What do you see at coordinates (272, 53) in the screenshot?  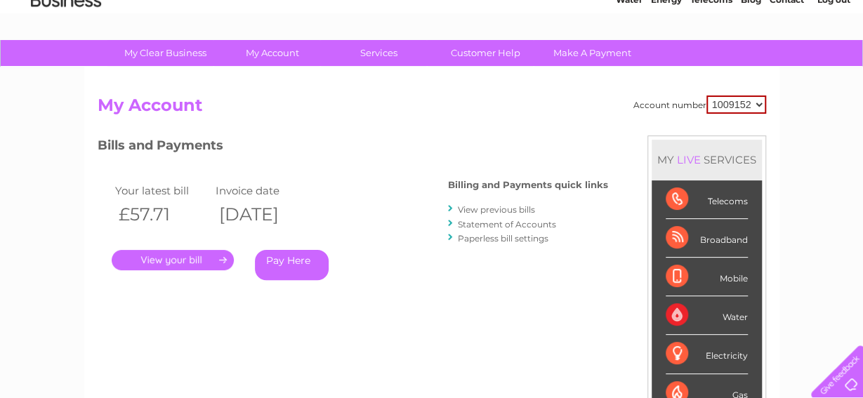 I see `a: My Account` at bounding box center [272, 53].